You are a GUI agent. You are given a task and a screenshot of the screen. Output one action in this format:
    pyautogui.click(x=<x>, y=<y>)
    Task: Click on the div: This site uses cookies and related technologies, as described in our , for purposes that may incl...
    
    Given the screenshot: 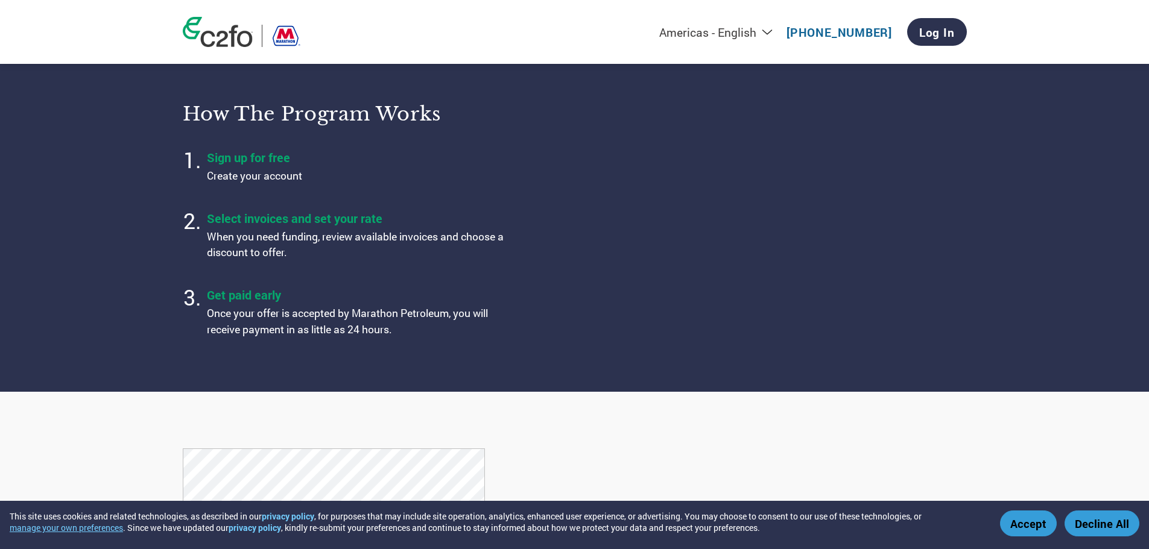 What is the action you would take?
    pyautogui.click(x=496, y=522)
    